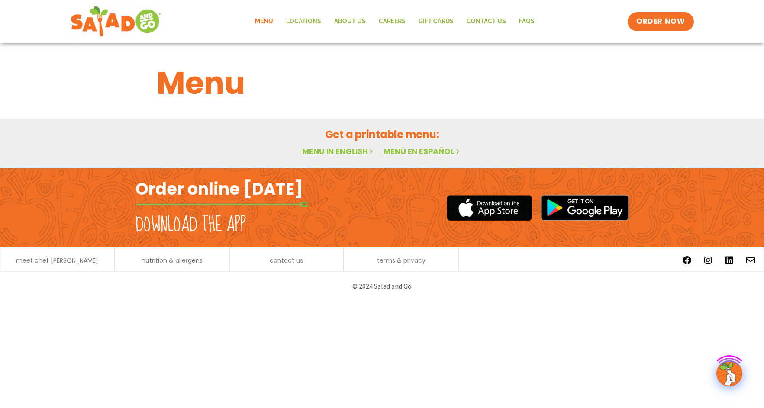 The width and height of the screenshot is (764, 408). Describe the element at coordinates (116, 22) in the screenshot. I see `img: new-SAG-logo-768×292` at that location.